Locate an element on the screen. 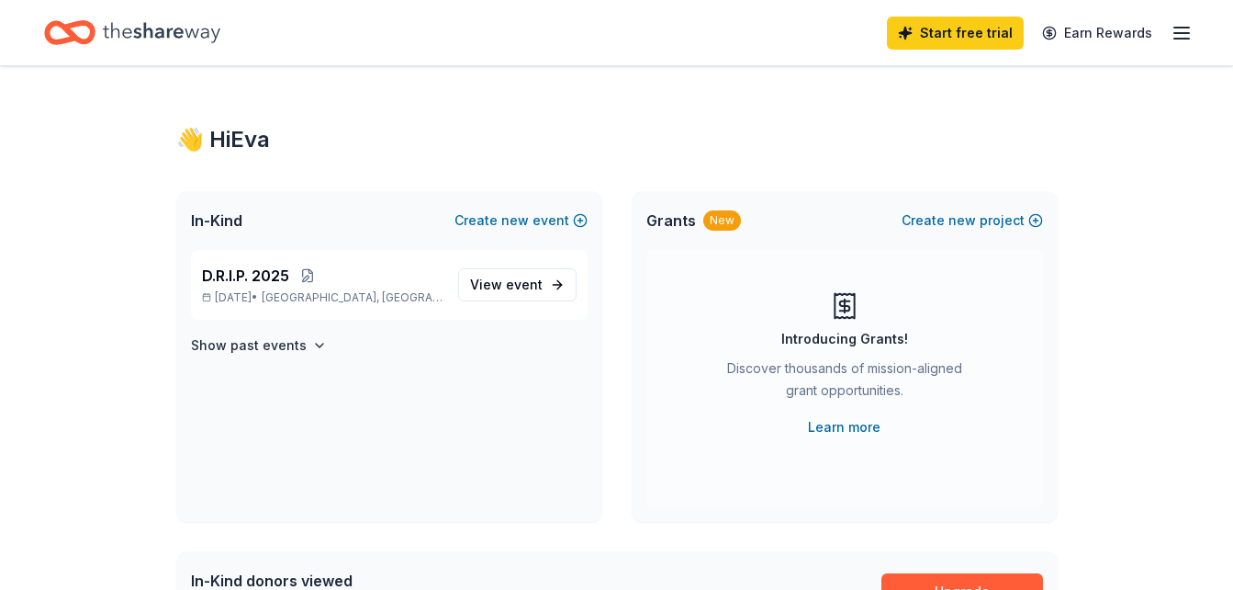  span: In-Kind is located at coordinates (217, 220).